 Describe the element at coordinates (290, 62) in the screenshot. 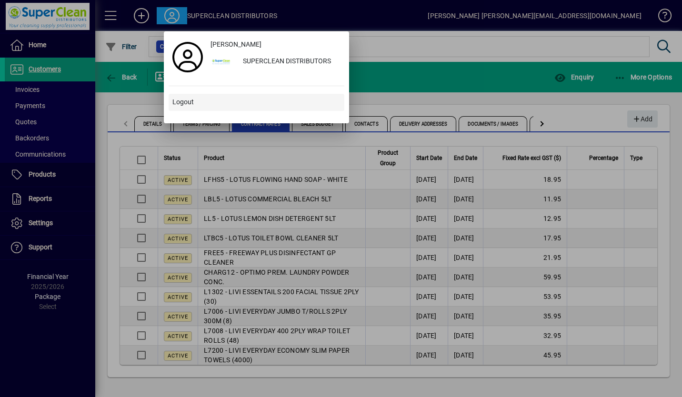

I see `div: SUPERCLEAN DISTRIBUTORS` at that location.